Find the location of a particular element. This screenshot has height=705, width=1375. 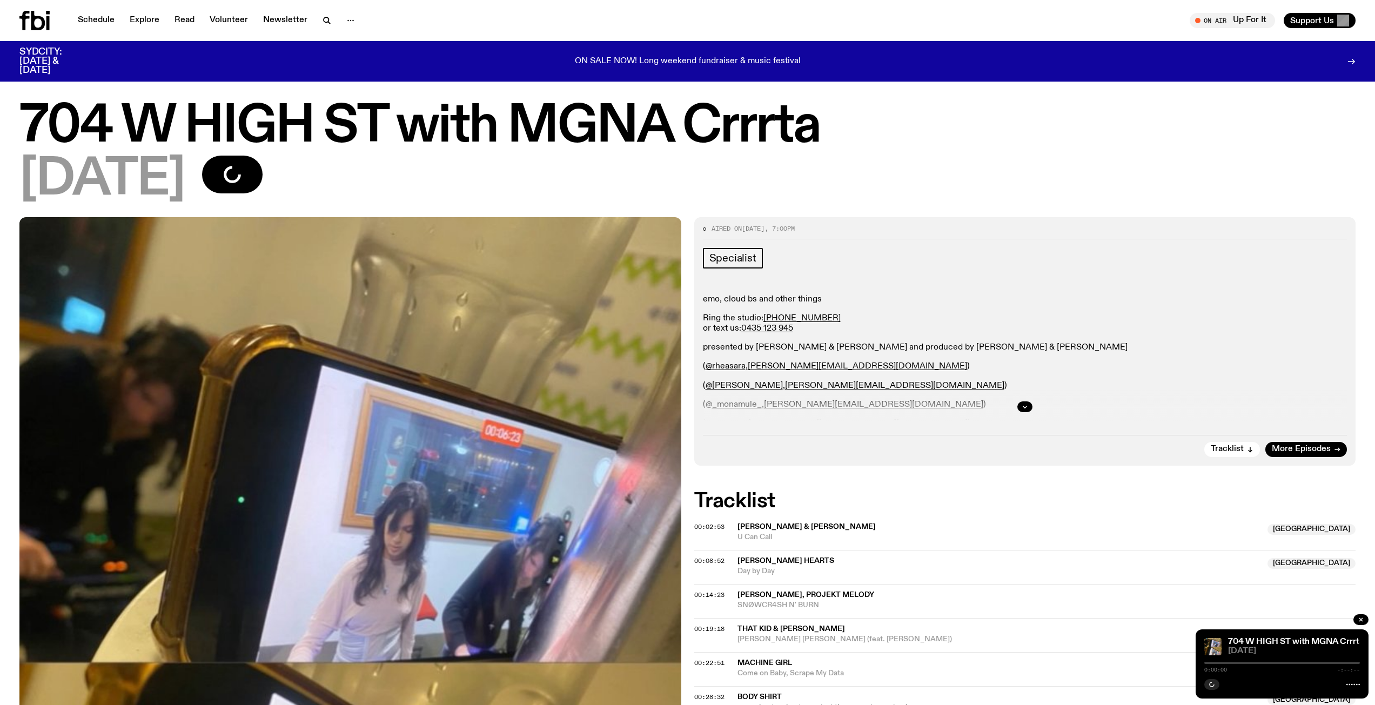

span: Day by Day is located at coordinates (999, 571).